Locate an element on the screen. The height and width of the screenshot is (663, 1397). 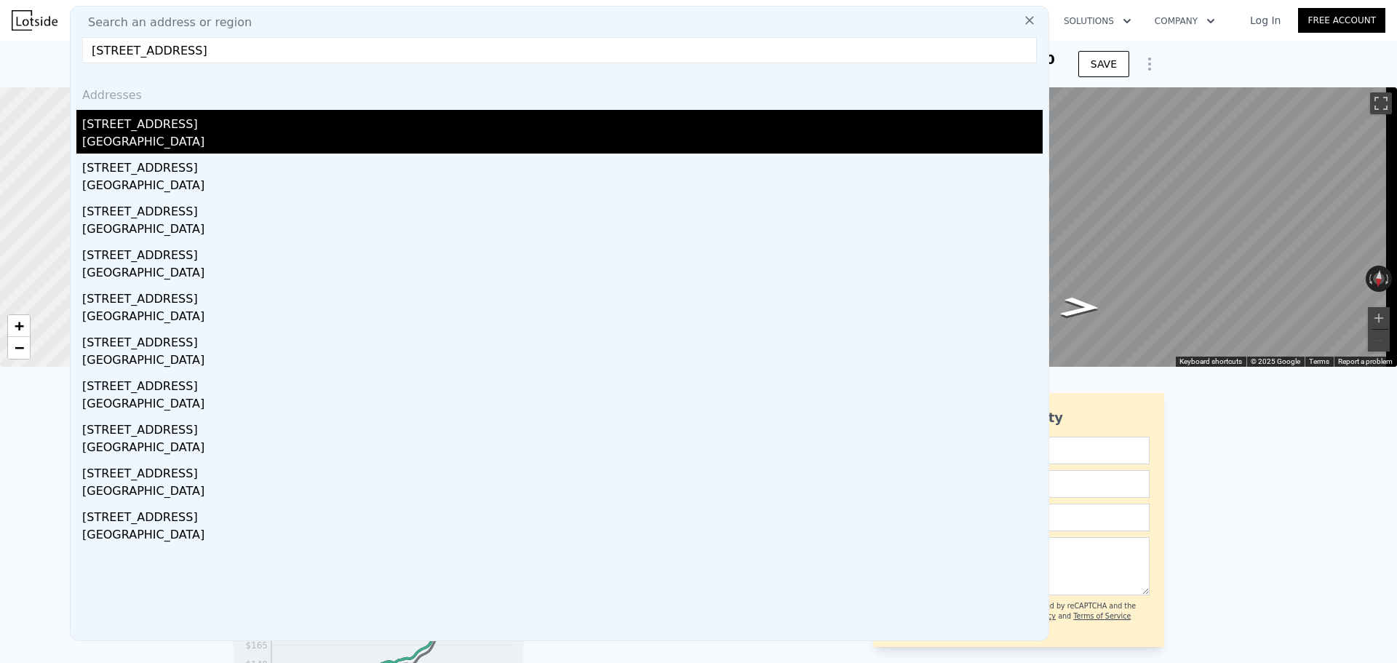
a: Zoom out is located at coordinates (19, 348).